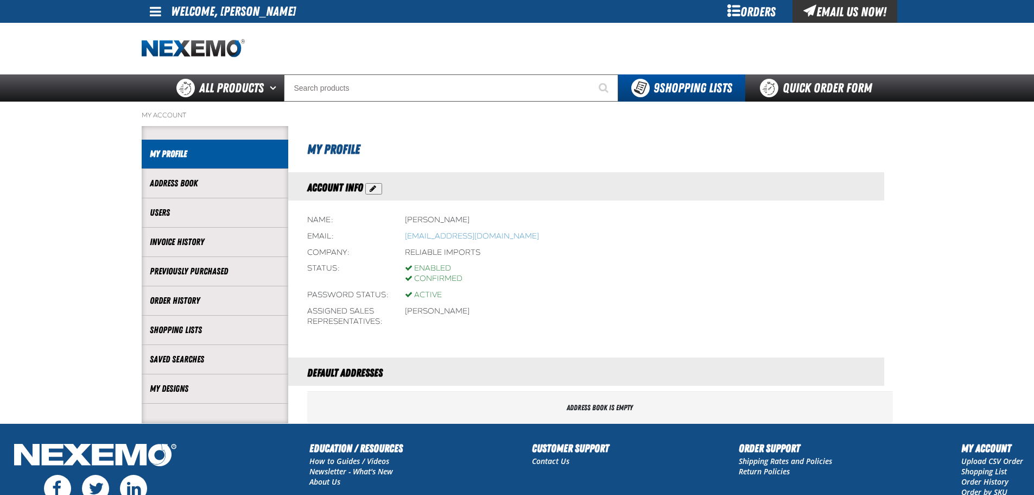  I want to click on input: Search, so click(451, 88).